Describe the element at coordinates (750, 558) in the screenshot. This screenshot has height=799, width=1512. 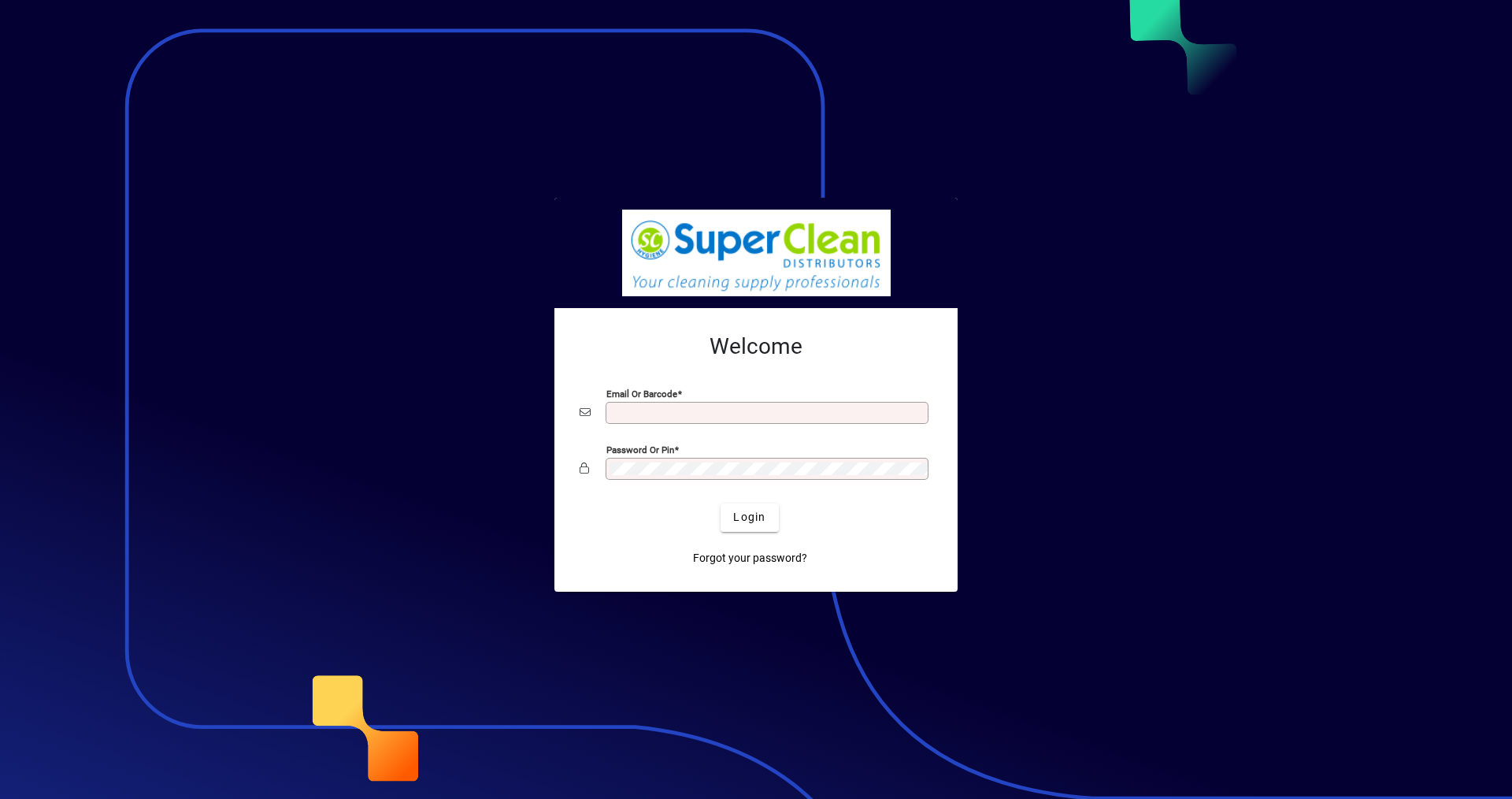
I see `a: Forgot your password?` at that location.